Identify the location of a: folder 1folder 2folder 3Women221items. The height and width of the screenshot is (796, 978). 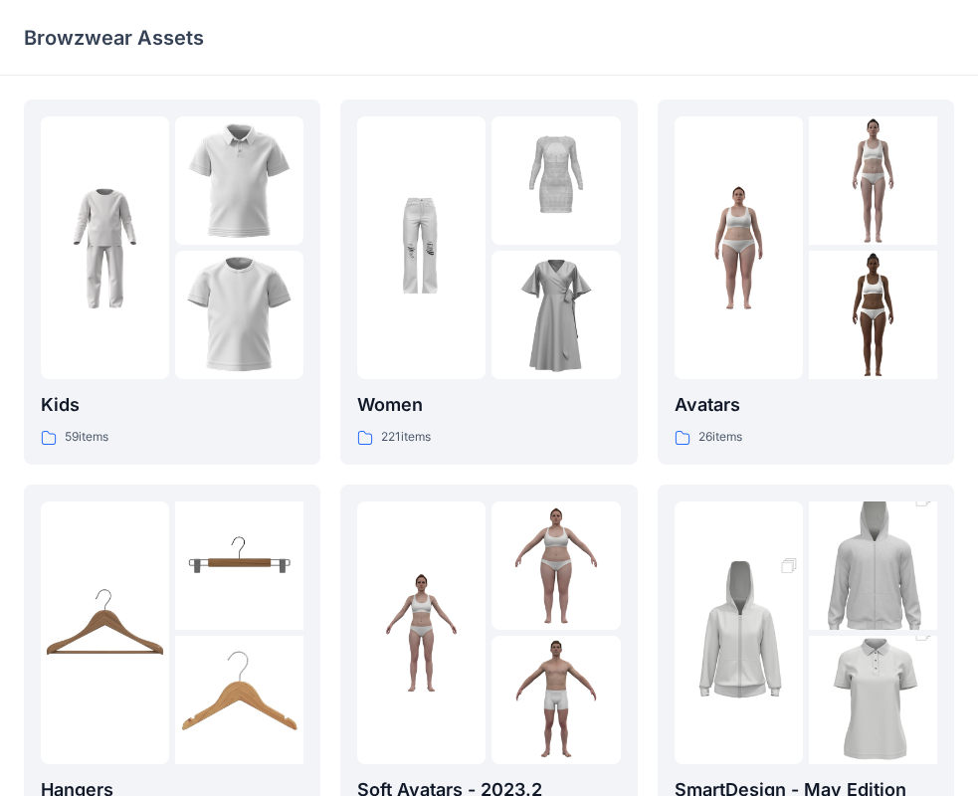
(489, 282).